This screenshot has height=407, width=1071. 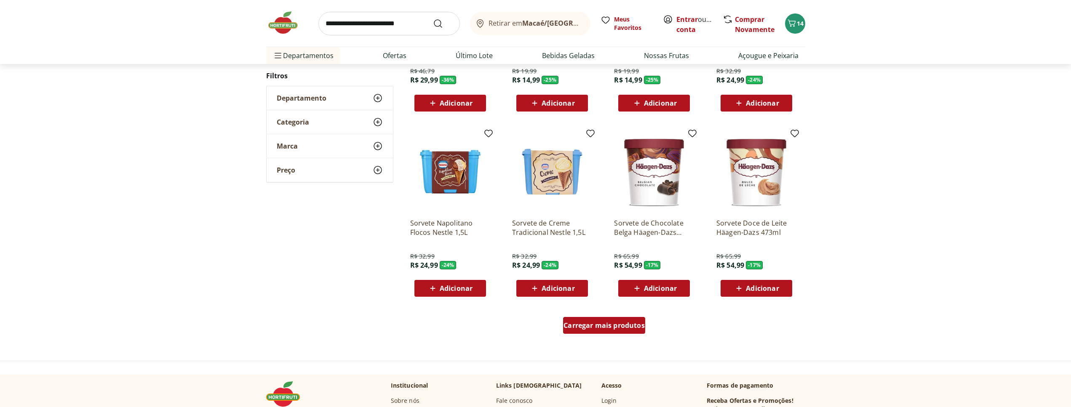 What do you see at coordinates (286, 170) in the screenshot?
I see `span: Preço` at bounding box center [286, 170].